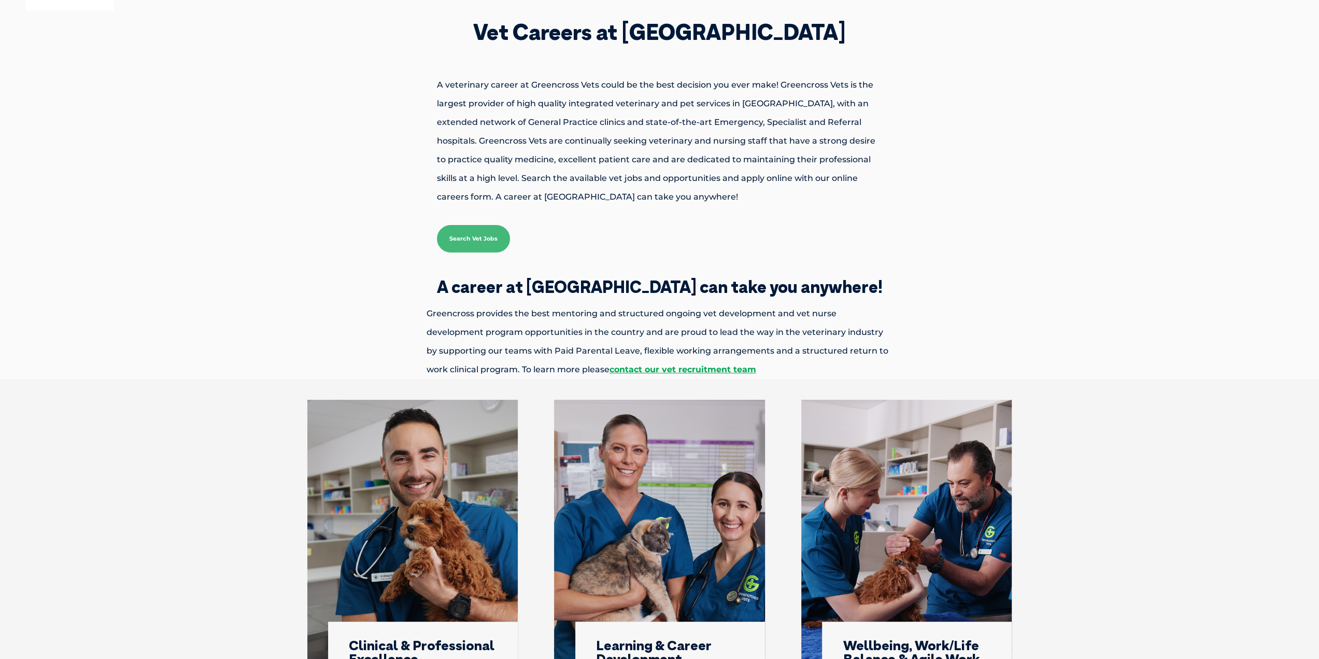 The image size is (1319, 659). Describe the element at coordinates (683, 369) in the screenshot. I see `a: contact our vet recruitment team` at that location.